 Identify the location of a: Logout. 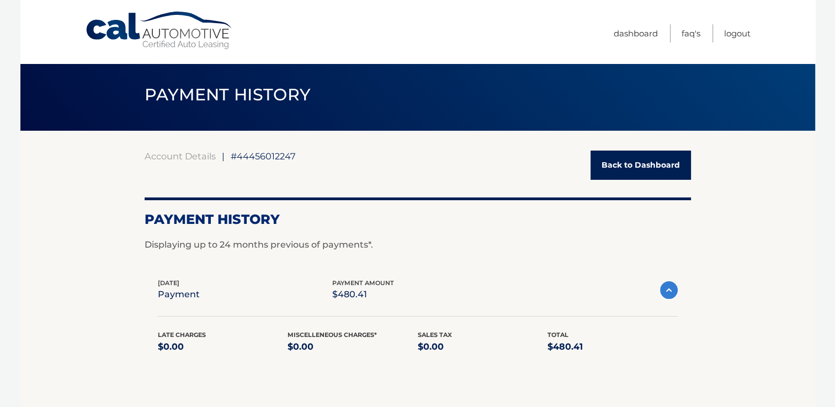
(738, 33).